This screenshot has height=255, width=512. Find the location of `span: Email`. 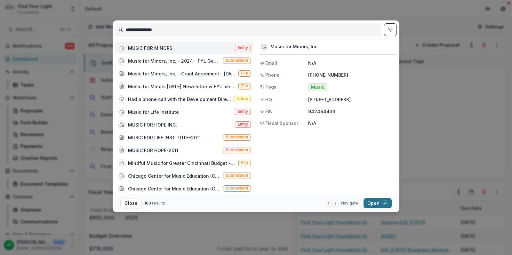

span: Email is located at coordinates (271, 63).